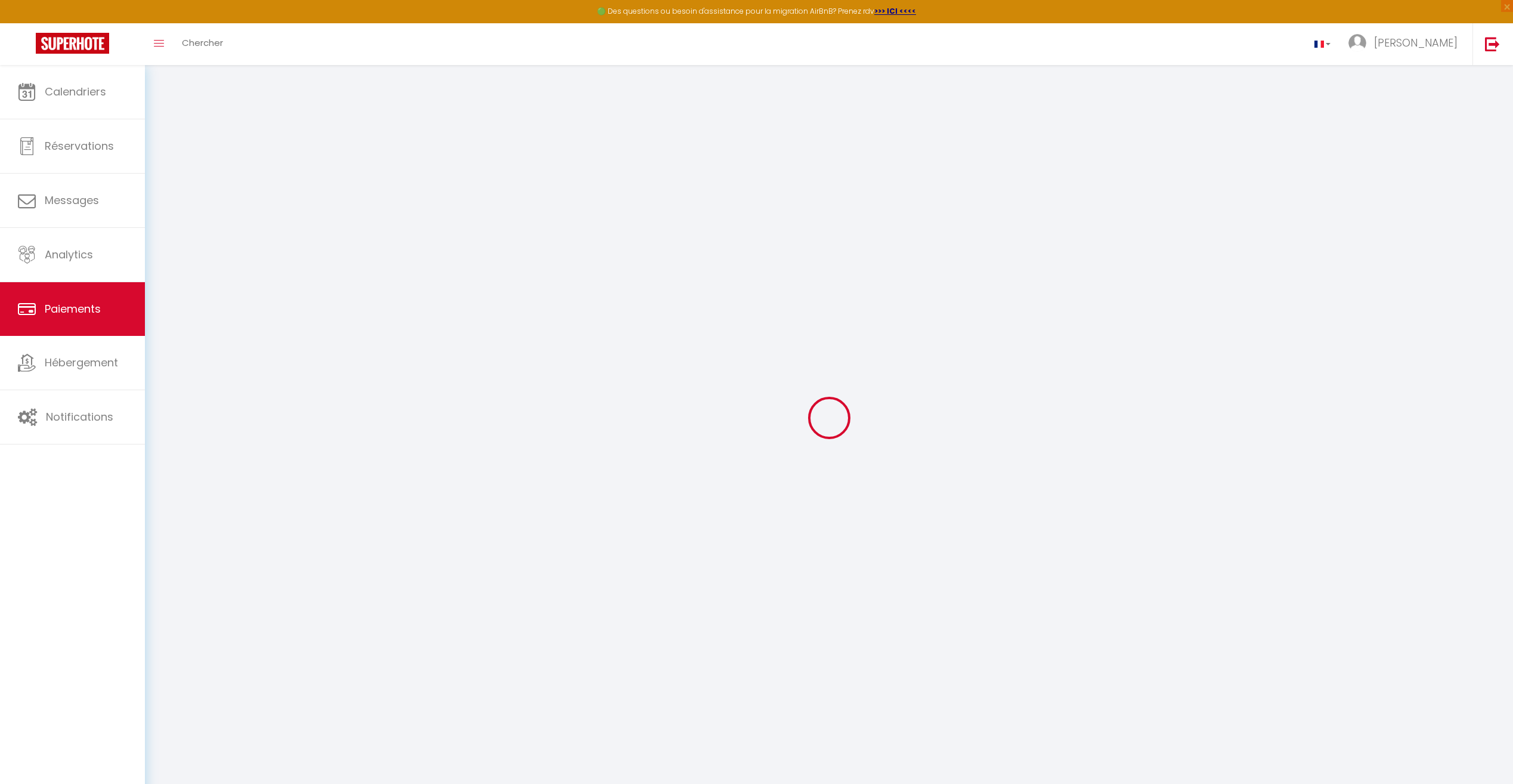 The height and width of the screenshot is (784, 1513). I want to click on span: Chercher, so click(202, 42).